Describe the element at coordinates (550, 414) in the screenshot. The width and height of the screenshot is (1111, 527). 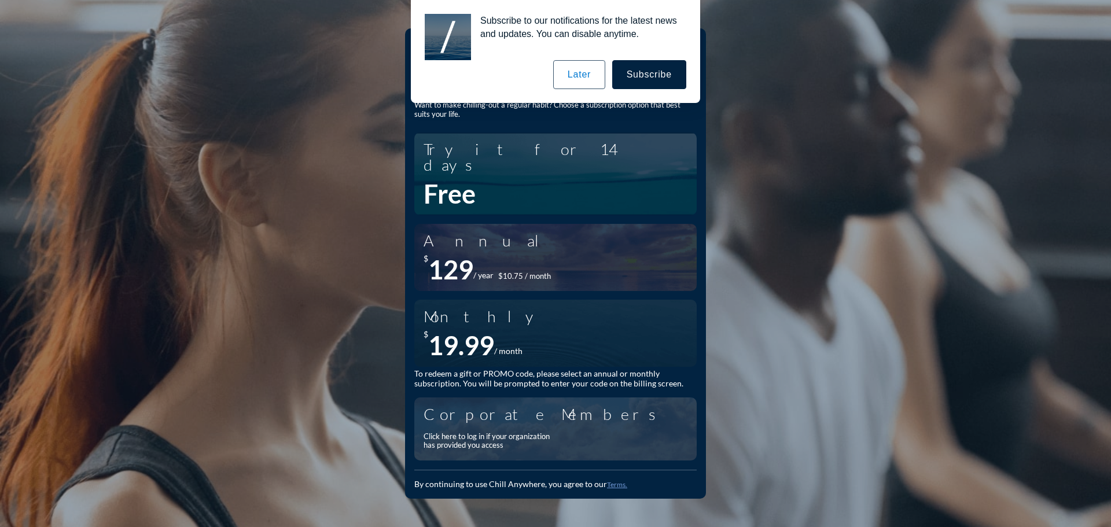
I see `div: Corporate Members` at that location.